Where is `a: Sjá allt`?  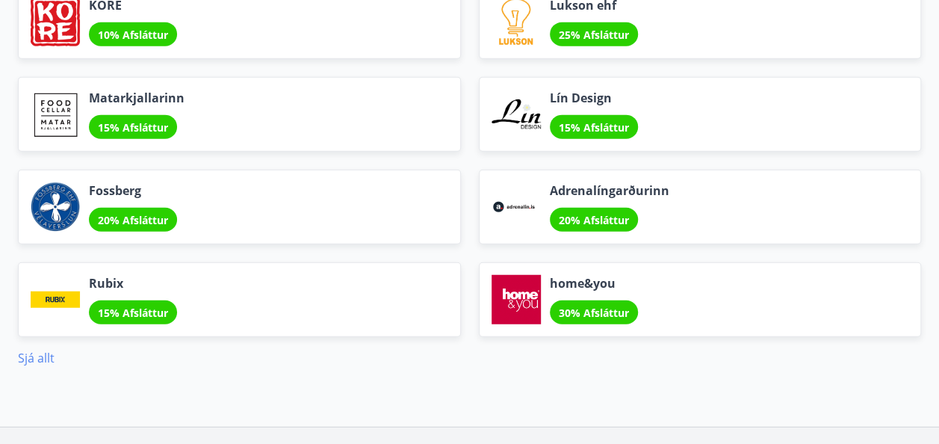
a: Sjá allt is located at coordinates (36, 358).